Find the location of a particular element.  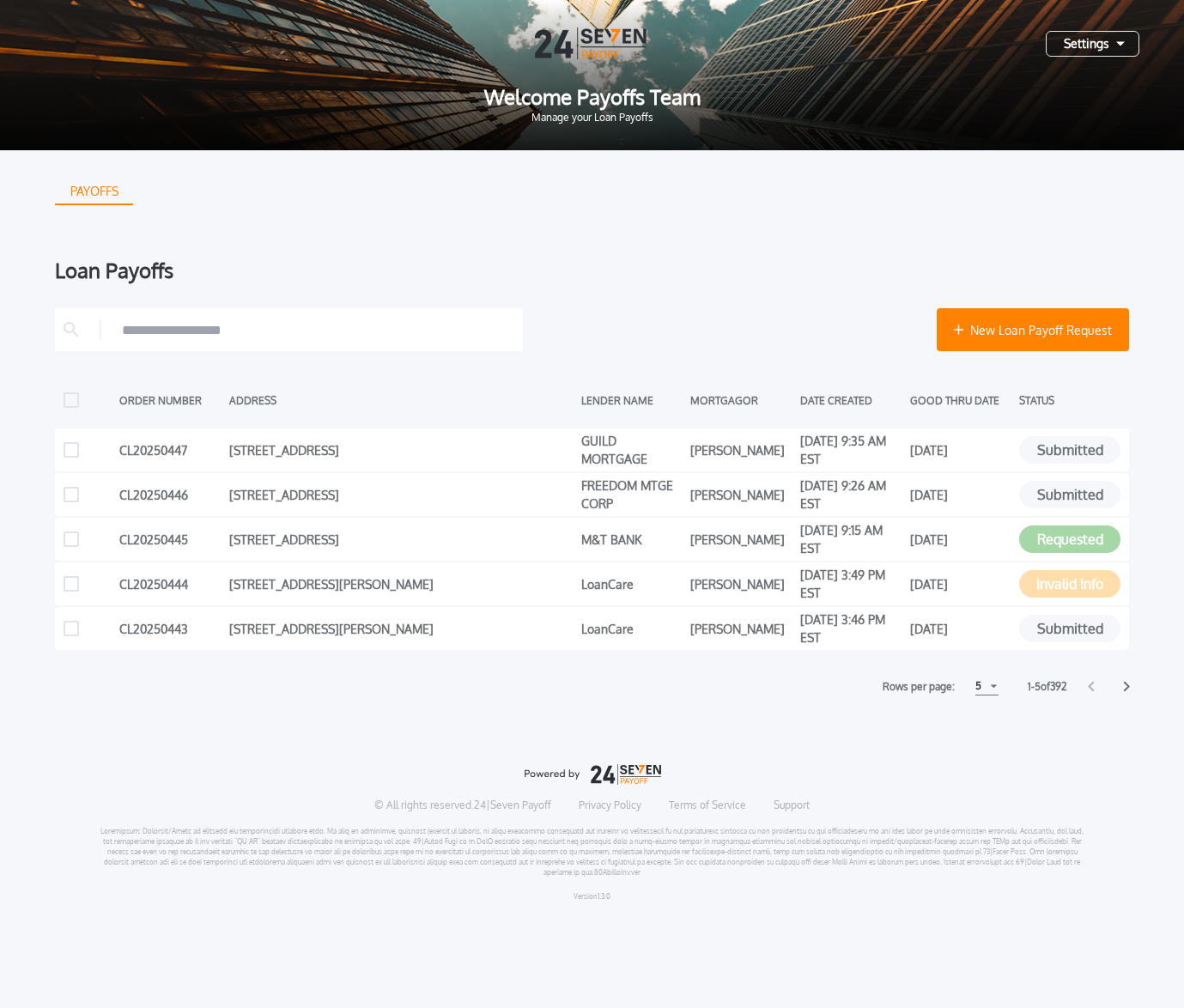

div: M&T BANK is located at coordinates (632, 539).